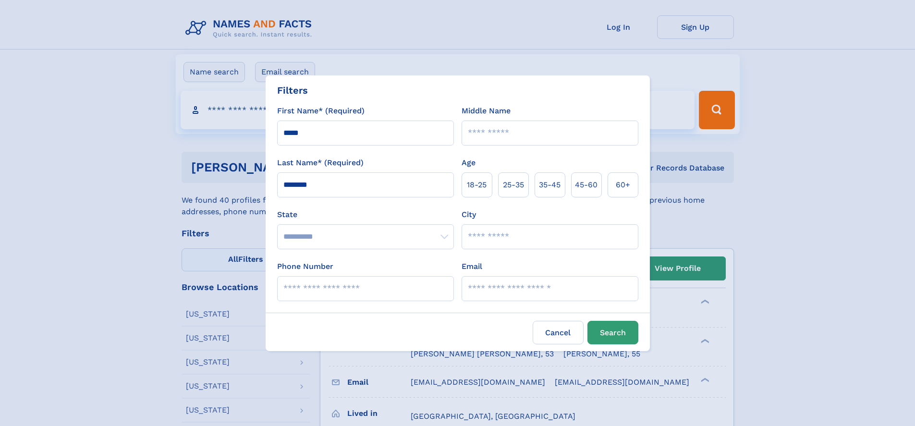 The image size is (915, 426). Describe the element at coordinates (320, 163) in the screenshot. I see `label: Last Name* (Required)` at that location.